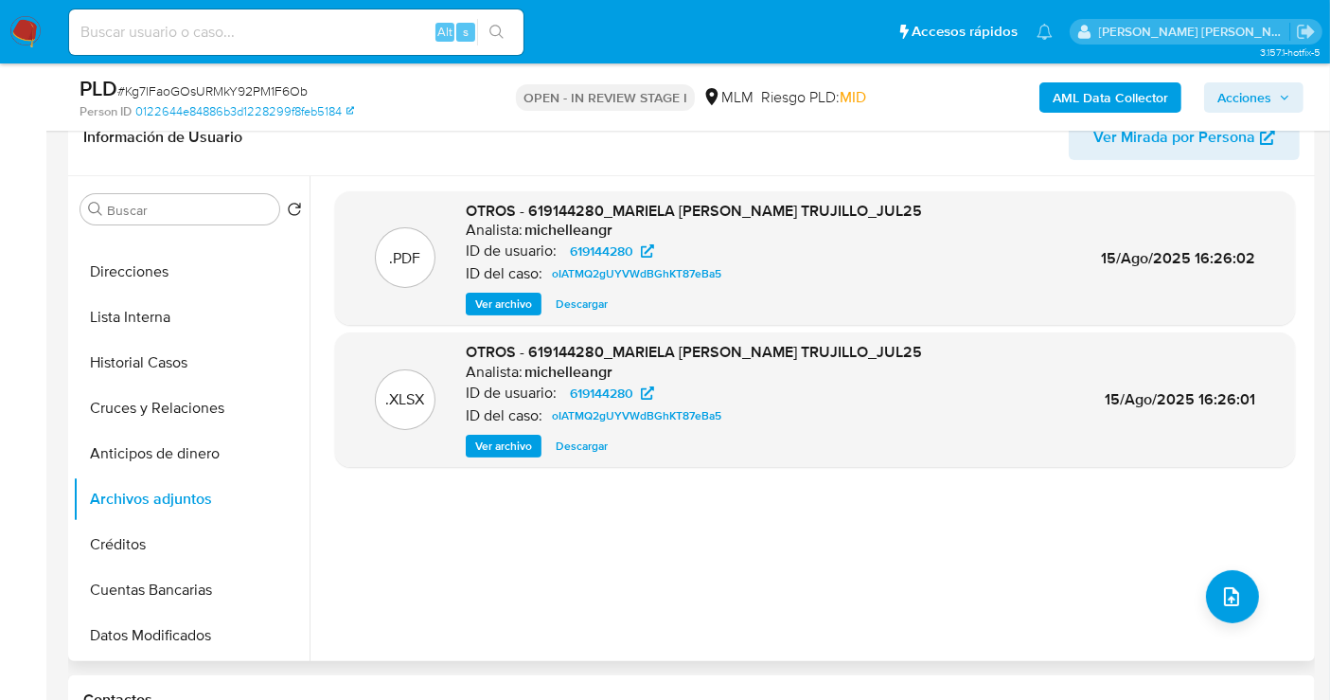 This screenshot has width=1330, height=700. What do you see at coordinates (445, 31) in the screenshot?
I see `span: Alt` at bounding box center [445, 31].